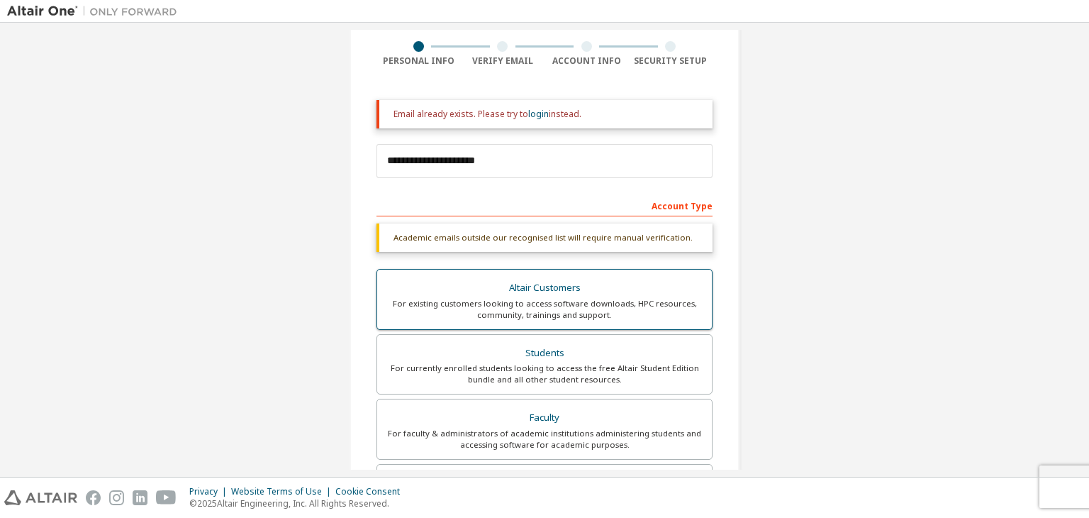 This screenshot has width=1089, height=518. What do you see at coordinates (545, 238) in the screenshot?
I see `div: Academic emails outside our recognised list will require manual verification.` at bounding box center [545, 238].